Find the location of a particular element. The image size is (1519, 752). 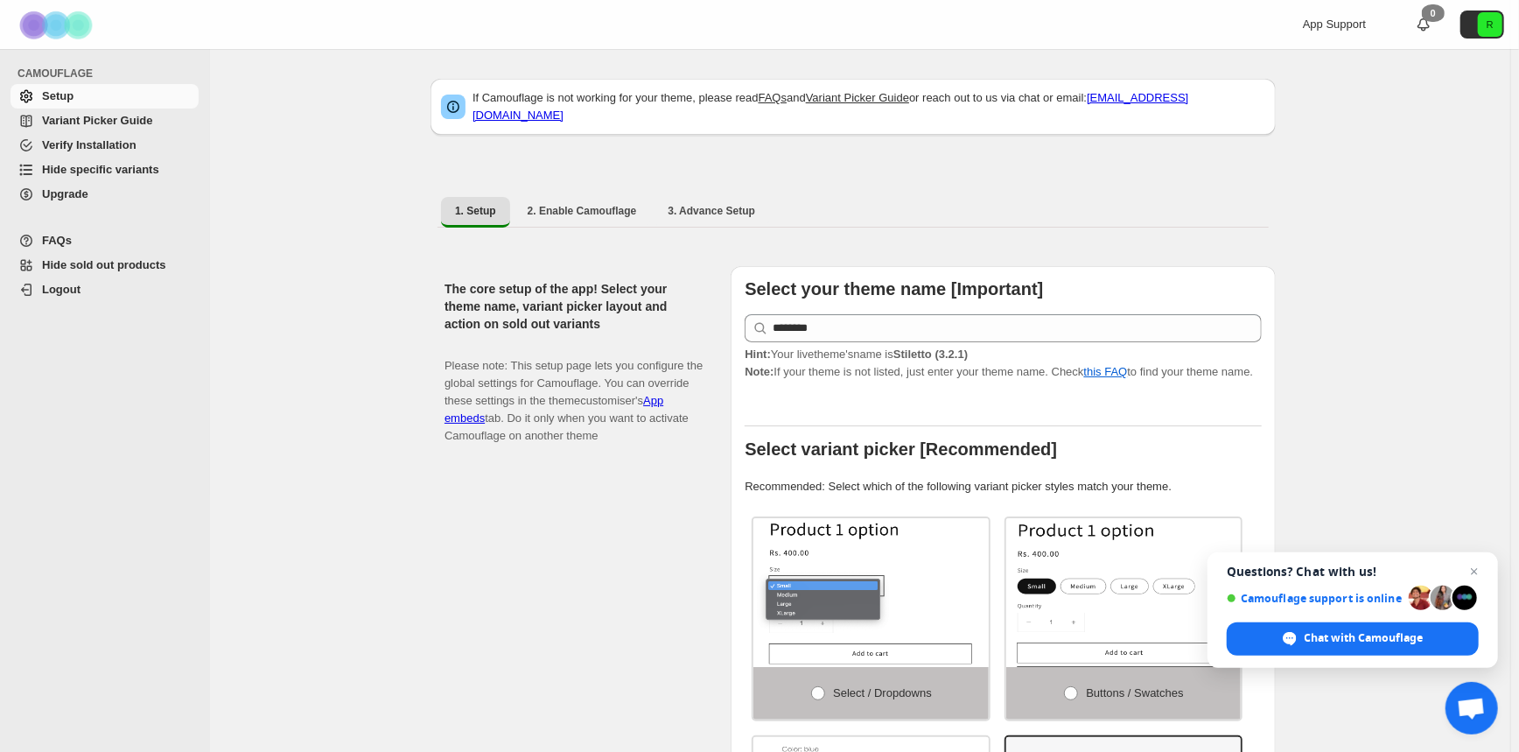

p: If your theme is not listed, just enter your theme name. Check to find your theme name. is located at coordinates (1003, 363).